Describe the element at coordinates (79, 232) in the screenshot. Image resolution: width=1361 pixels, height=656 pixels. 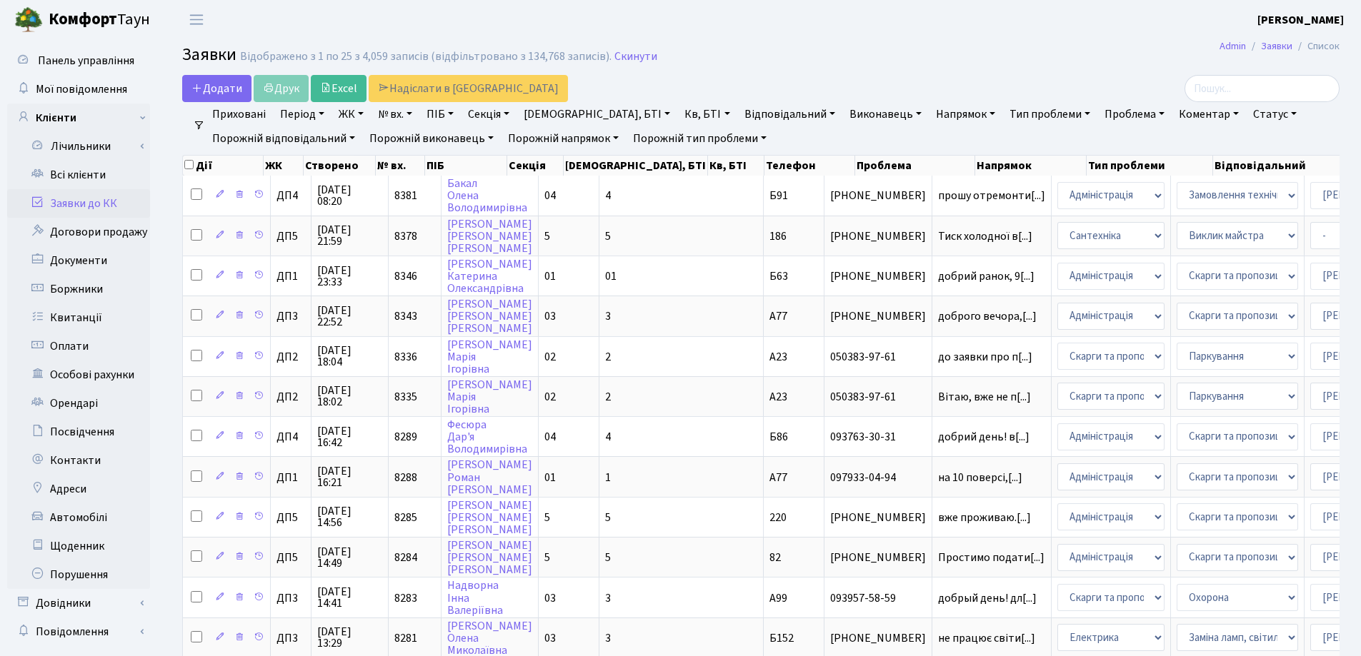
I see `a: Договори продажу` at that location.